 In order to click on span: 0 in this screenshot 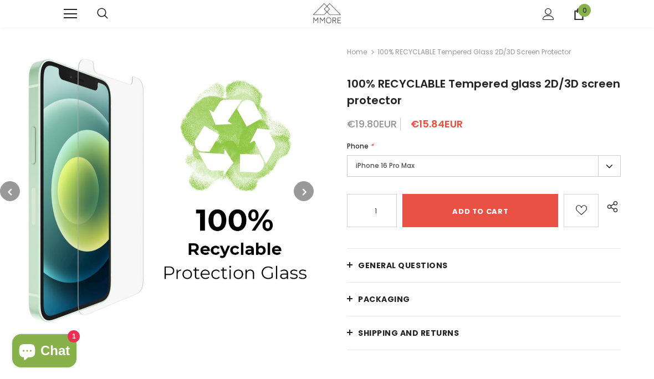, I will do `click(584, 10)`.